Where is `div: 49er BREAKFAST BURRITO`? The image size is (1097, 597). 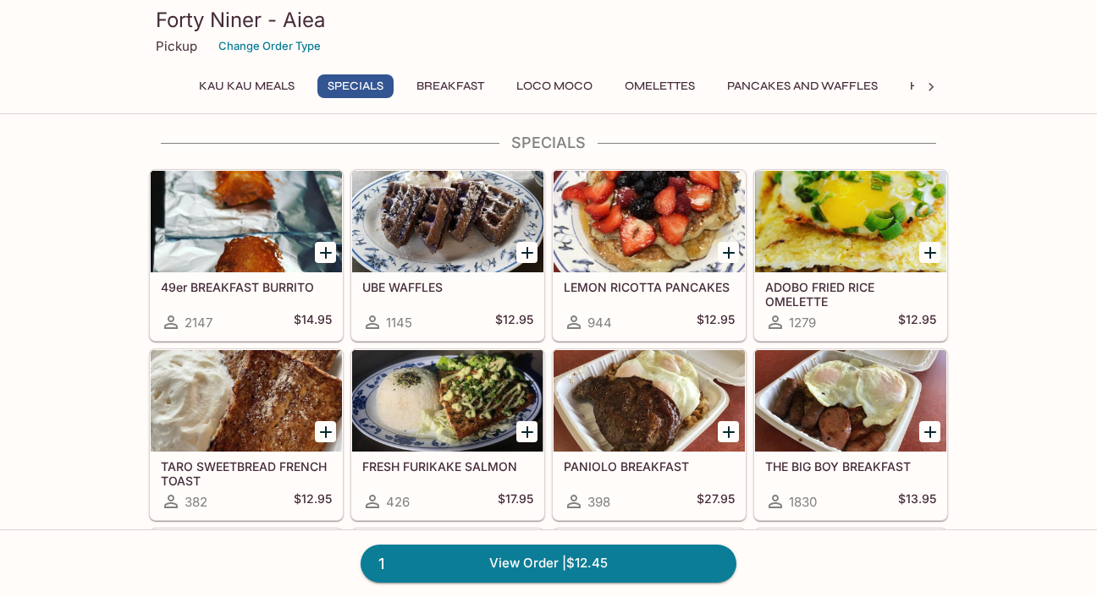
div: 49er BREAKFAST BURRITO is located at coordinates (246, 222).